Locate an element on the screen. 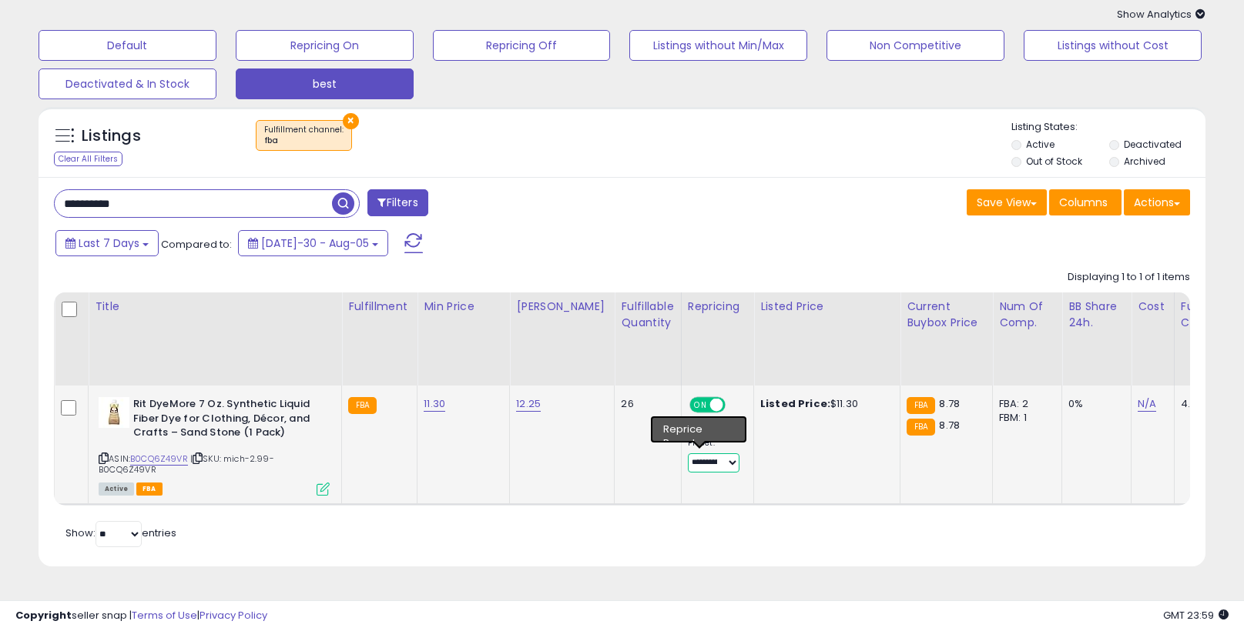 The height and width of the screenshot is (631, 1244). a: B0CQ6Z49VR is located at coordinates (159, 459).